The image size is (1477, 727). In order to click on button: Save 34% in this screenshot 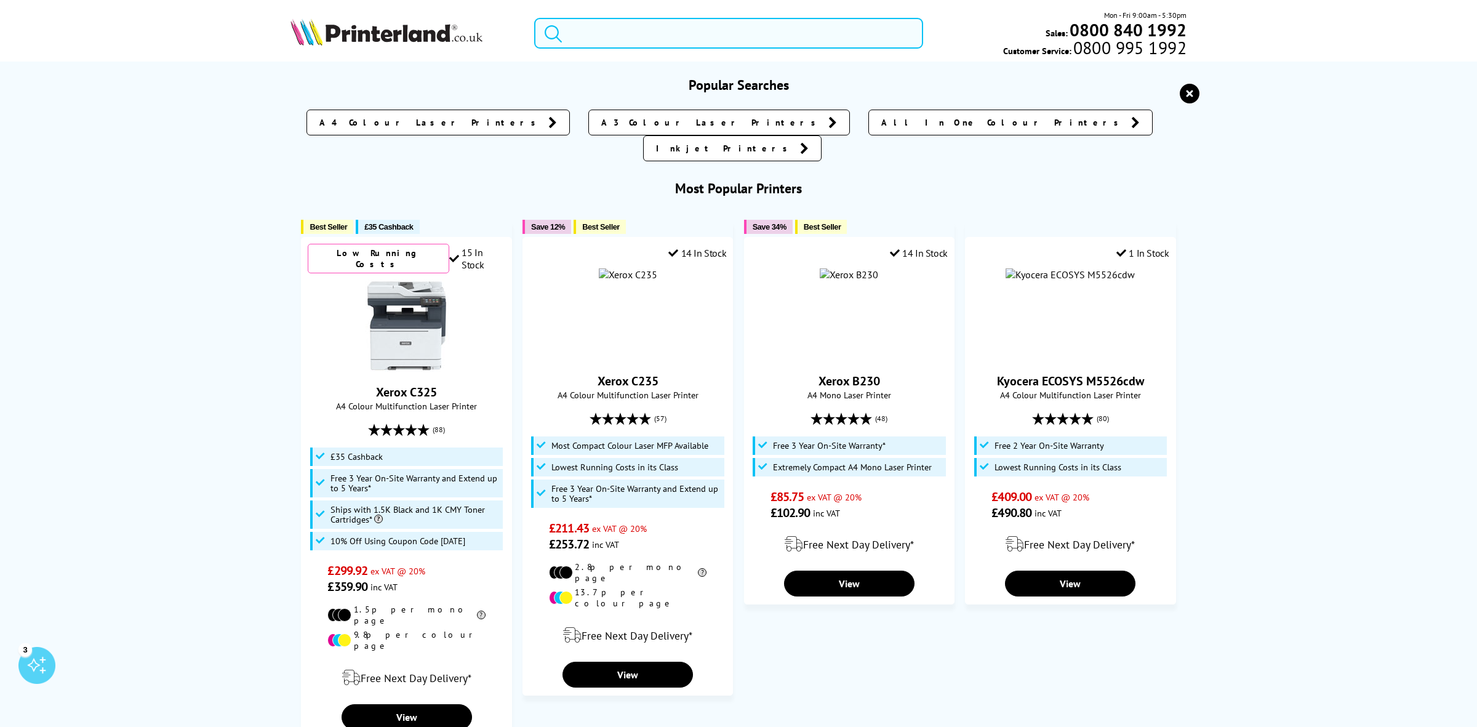, I will do `click(768, 226)`.